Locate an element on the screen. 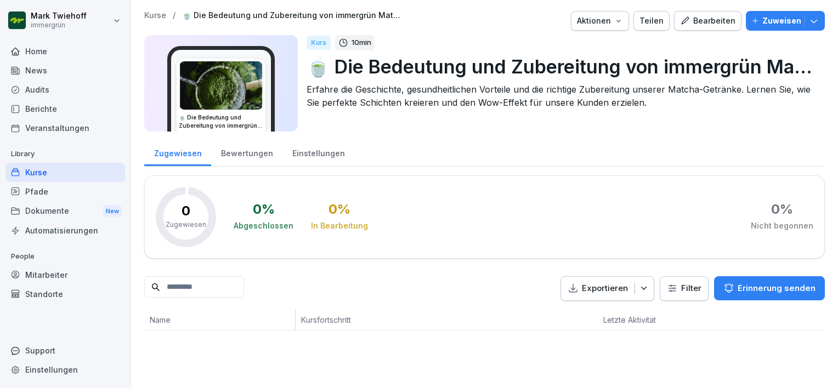 Image resolution: width=838 pixels, height=388 pixels. p: immergrün is located at coordinates (59, 25).